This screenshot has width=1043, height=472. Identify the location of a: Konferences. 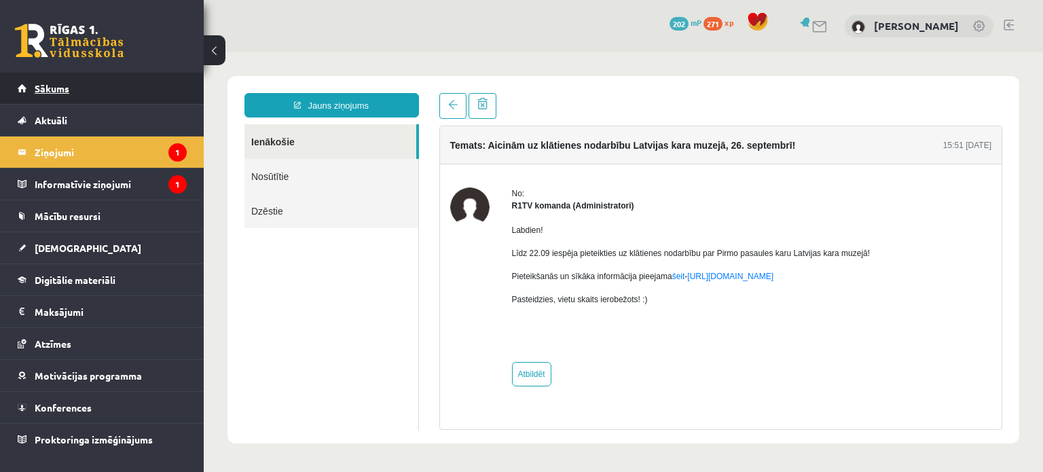
(102, 407).